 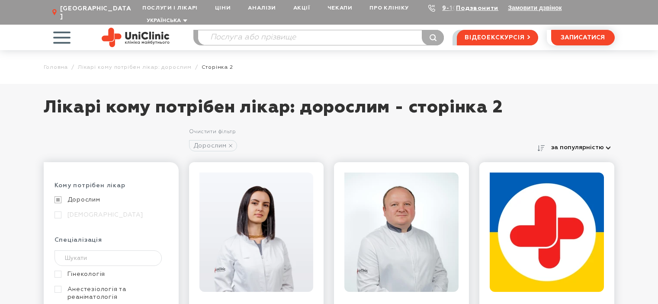 What do you see at coordinates (164, 21) in the screenshot?
I see `span: Українська` at bounding box center [164, 21].